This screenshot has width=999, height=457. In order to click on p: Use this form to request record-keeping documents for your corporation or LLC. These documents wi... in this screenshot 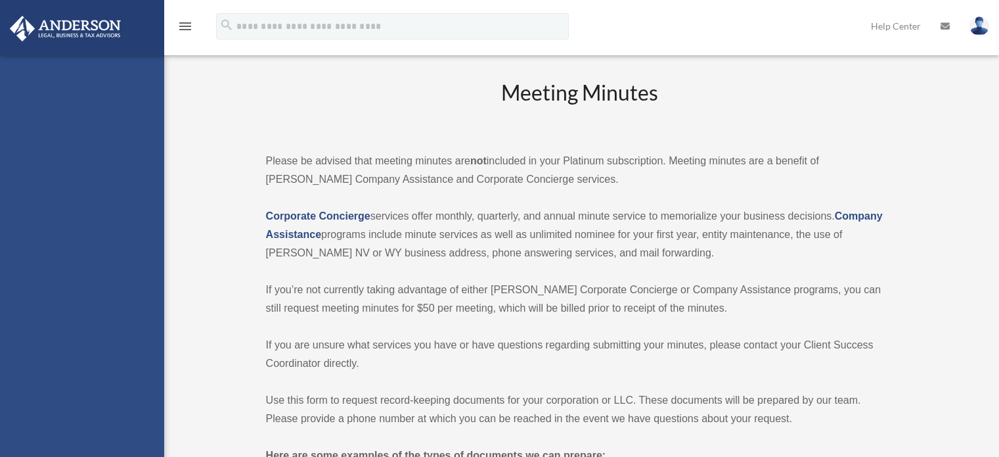, I will do `click(580, 409)`.